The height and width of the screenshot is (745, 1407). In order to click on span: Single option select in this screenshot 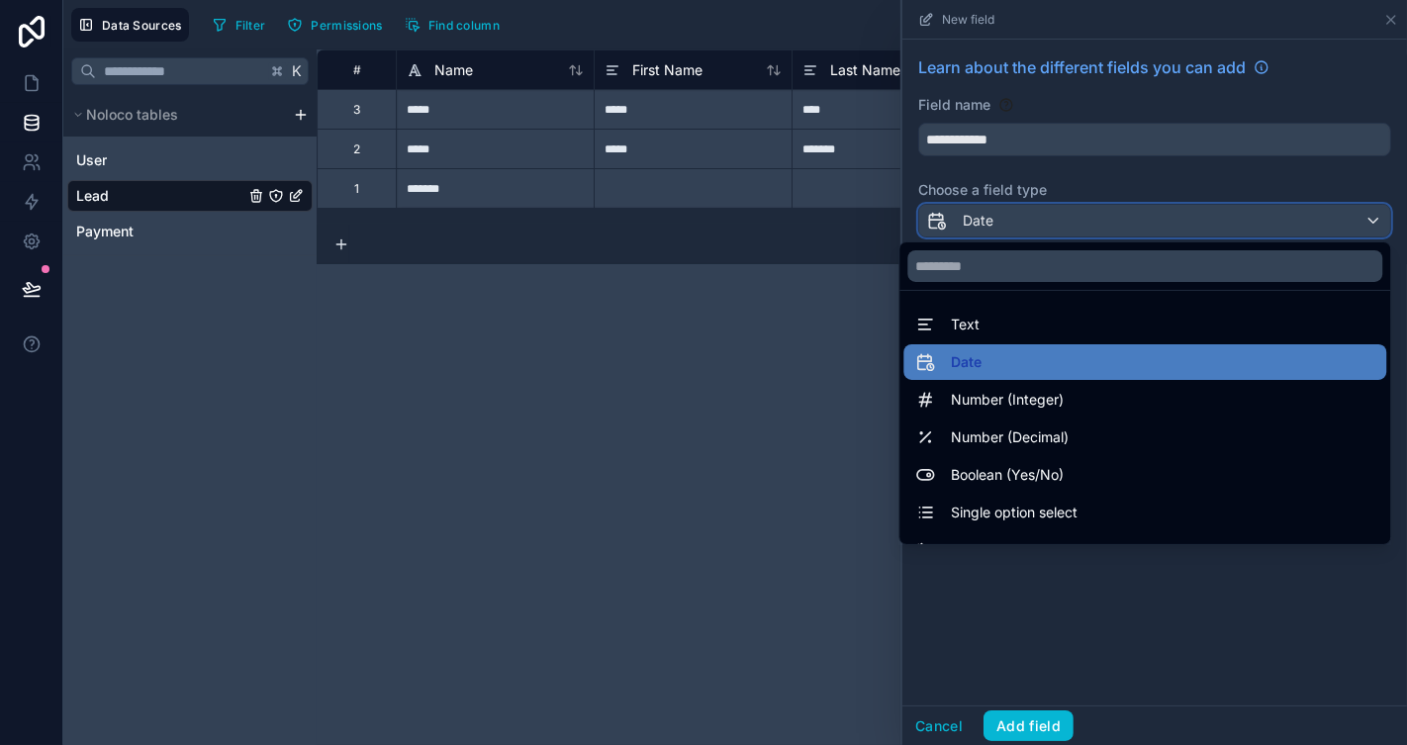, I will do `click(1014, 513)`.